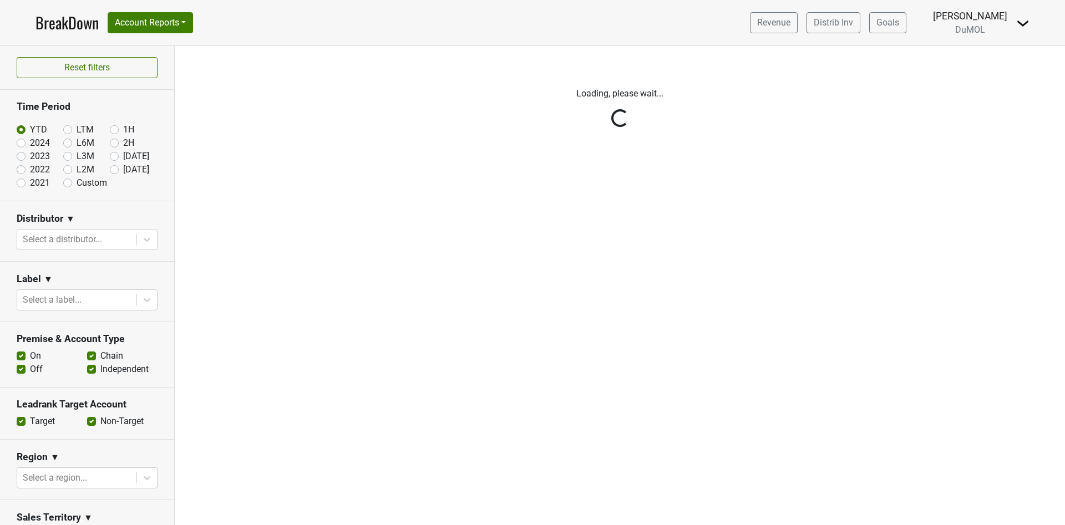 The height and width of the screenshot is (525, 1065). What do you see at coordinates (833, 23) in the screenshot?
I see `a: Distrib Inv` at bounding box center [833, 23].